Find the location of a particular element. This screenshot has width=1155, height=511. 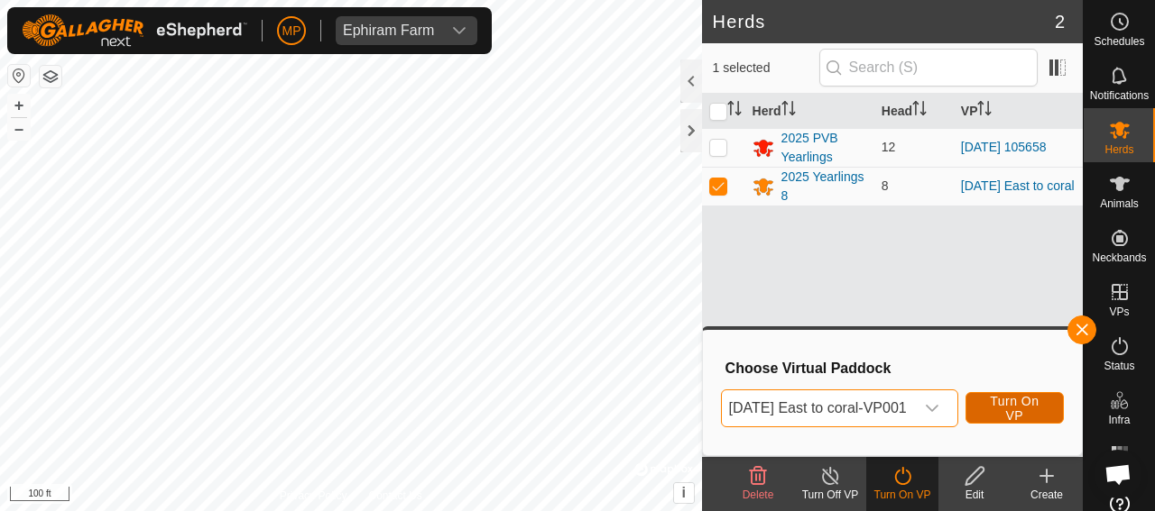

span: Herds is located at coordinates (1119, 150).